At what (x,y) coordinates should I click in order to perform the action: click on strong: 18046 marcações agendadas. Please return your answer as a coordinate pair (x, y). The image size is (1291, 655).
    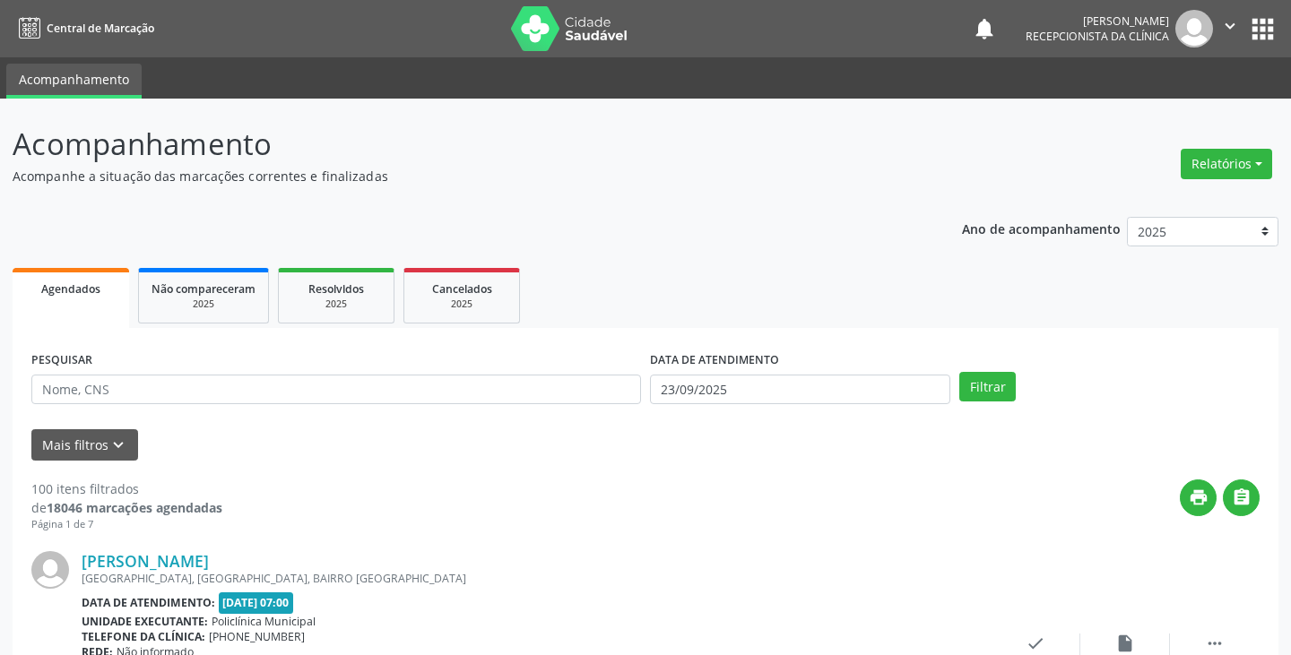
    Looking at the image, I should click on (134, 507).